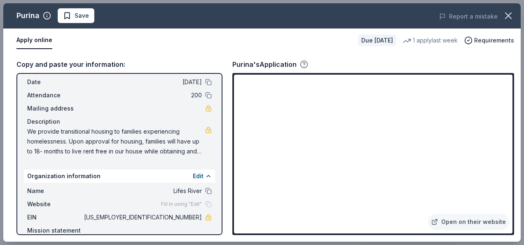 This screenshot has height=245, width=524. Describe the element at coordinates (55, 95) in the screenshot. I see `span: Attendance` at that location.